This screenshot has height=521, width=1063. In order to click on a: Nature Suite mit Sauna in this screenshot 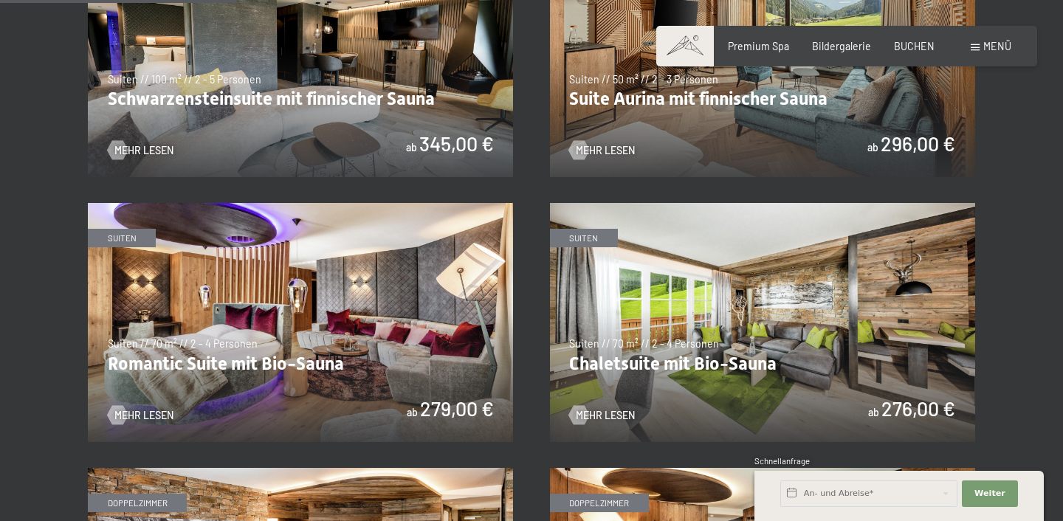, I will do `click(300, 471)`.